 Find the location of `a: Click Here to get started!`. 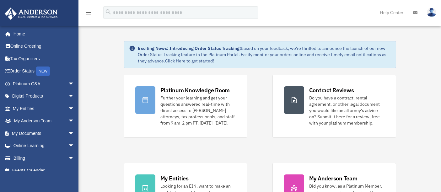

a: Click Here to get started! is located at coordinates (190, 61).